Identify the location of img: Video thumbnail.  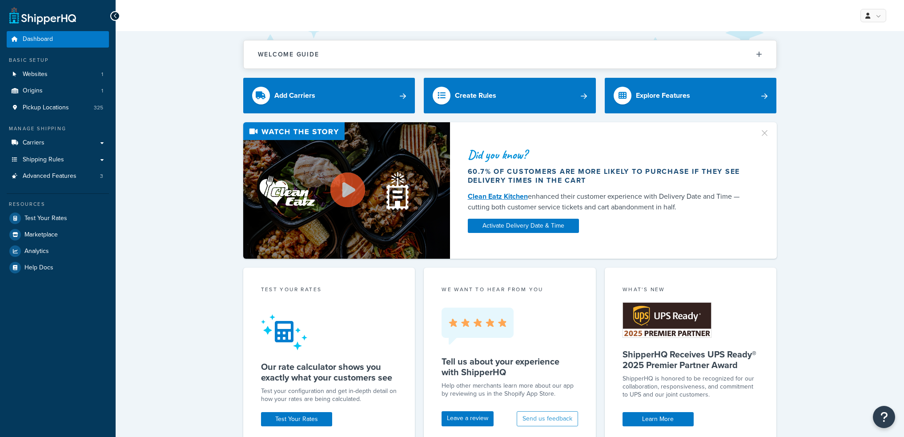
(346, 190).